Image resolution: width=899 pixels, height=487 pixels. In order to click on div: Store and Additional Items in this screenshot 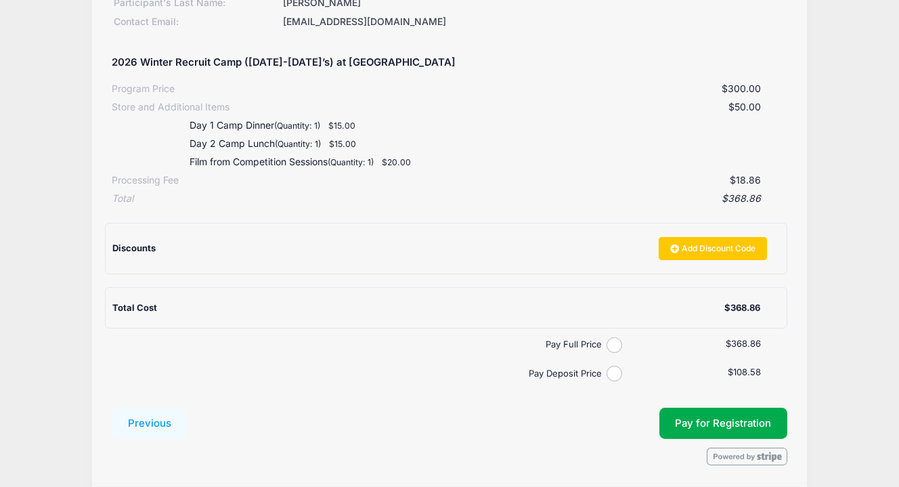, I will do `click(171, 107)`.